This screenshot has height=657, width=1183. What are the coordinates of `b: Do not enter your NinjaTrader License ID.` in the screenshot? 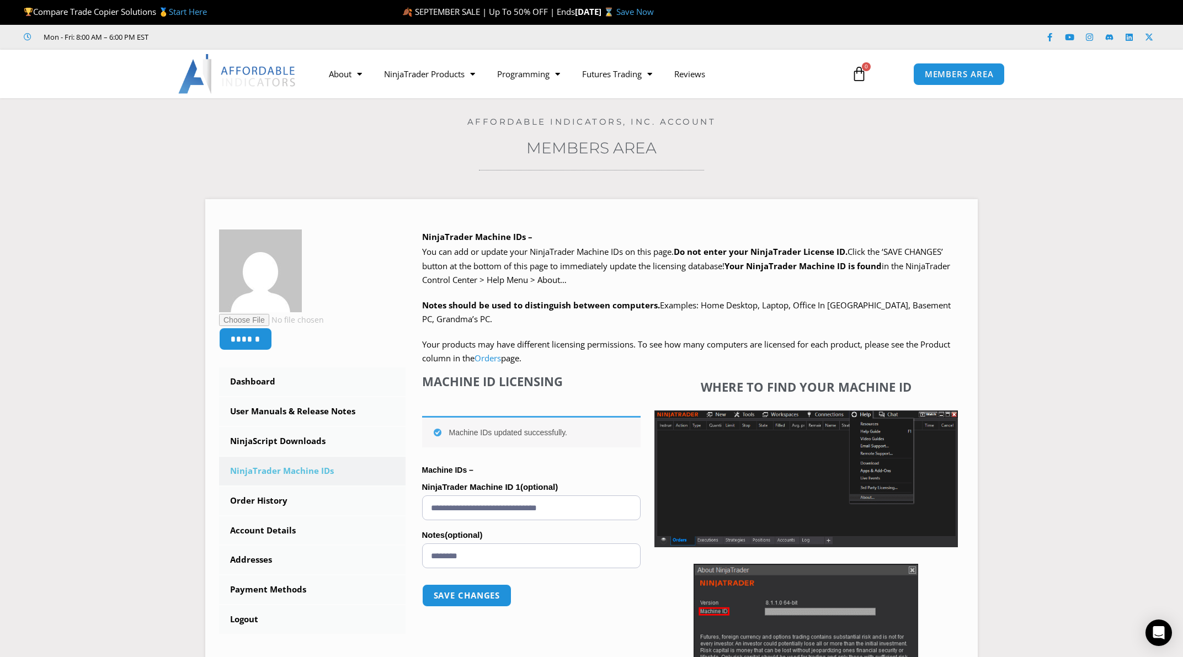 It's located at (761, 252).